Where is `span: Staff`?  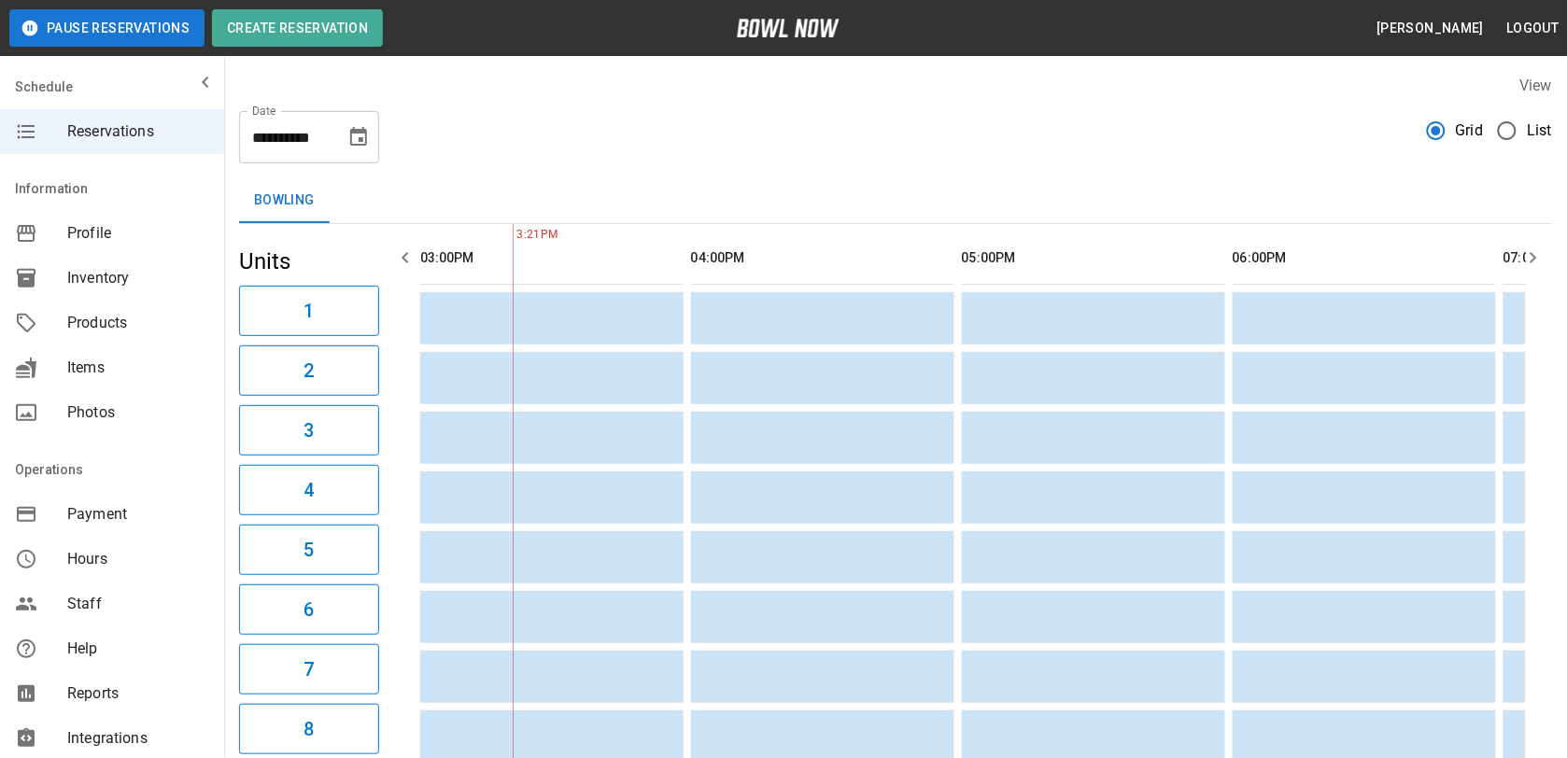
span: Staff is located at coordinates (138, 604).